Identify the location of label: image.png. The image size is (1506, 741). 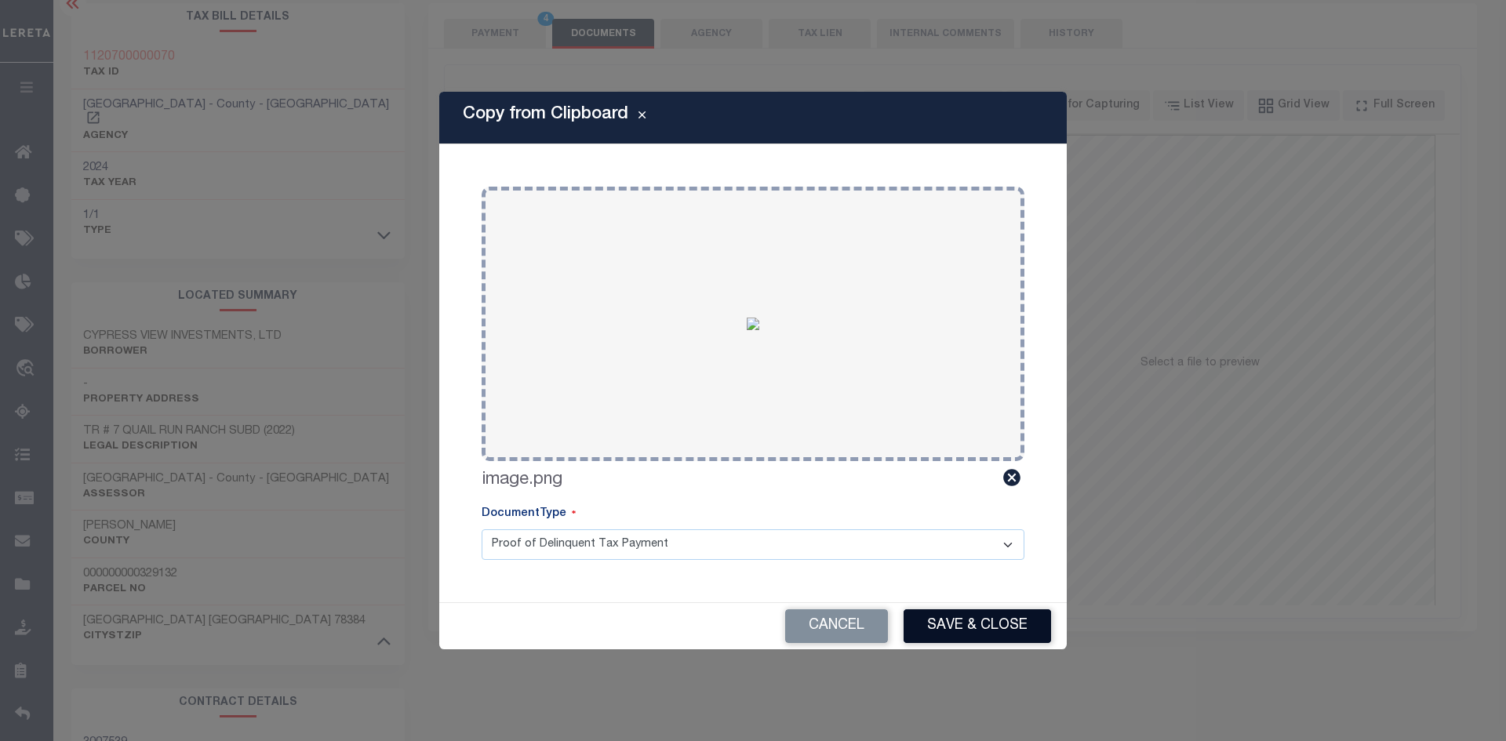
(522, 480).